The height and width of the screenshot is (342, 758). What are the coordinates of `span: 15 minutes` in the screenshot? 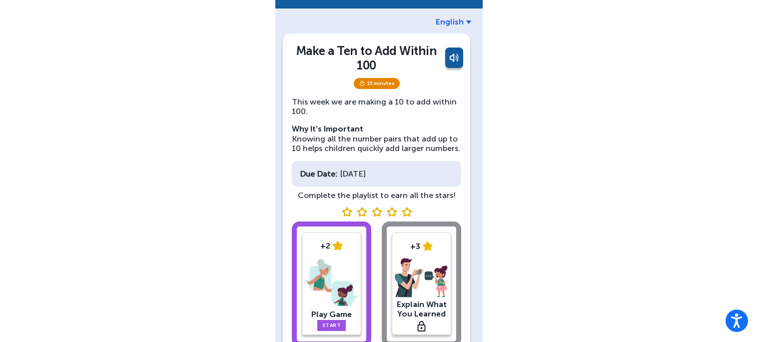 It's located at (377, 83).